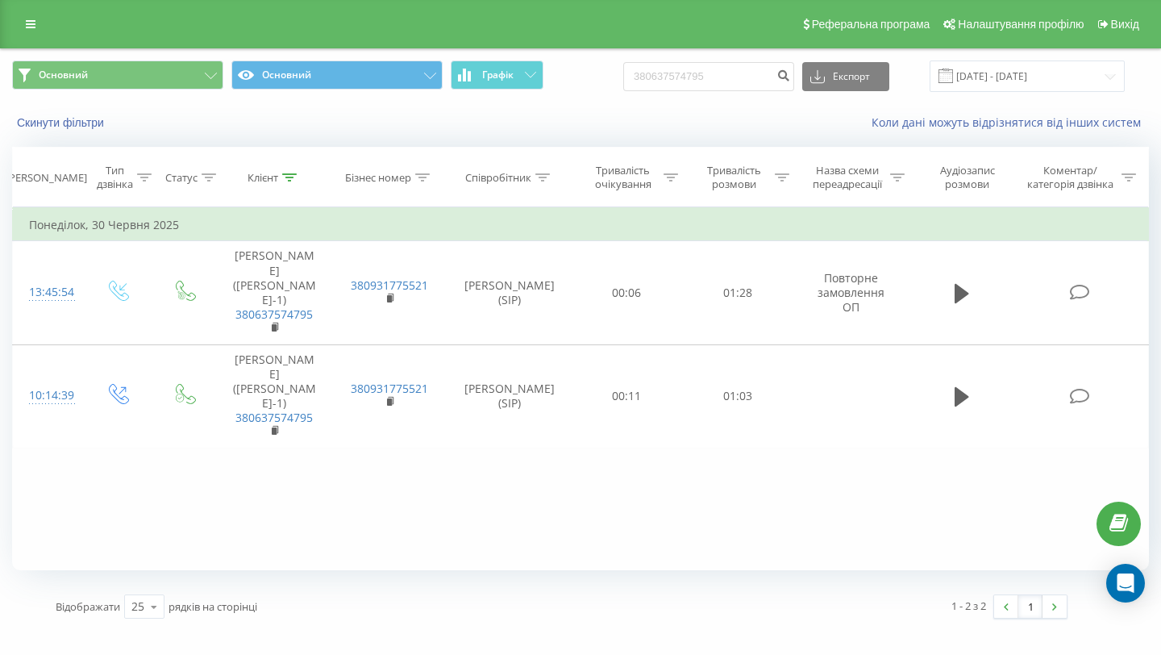 The image size is (1161, 655). Describe the element at coordinates (967, 177) in the screenshot. I see `div: Аудіозапис розмови` at that location.